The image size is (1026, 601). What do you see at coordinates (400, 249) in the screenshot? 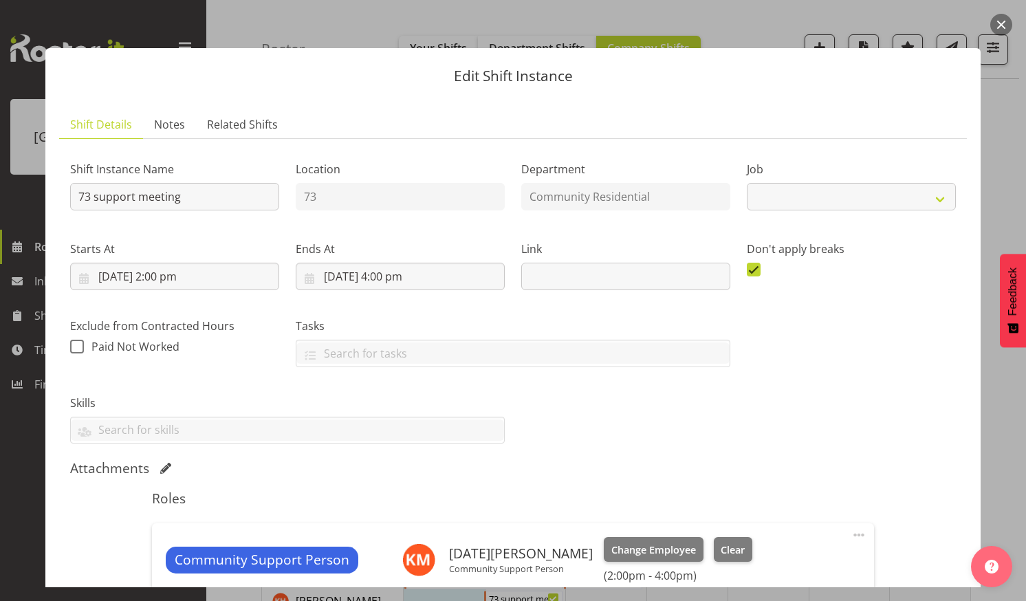
I see `label: Ends At` at bounding box center [400, 249].